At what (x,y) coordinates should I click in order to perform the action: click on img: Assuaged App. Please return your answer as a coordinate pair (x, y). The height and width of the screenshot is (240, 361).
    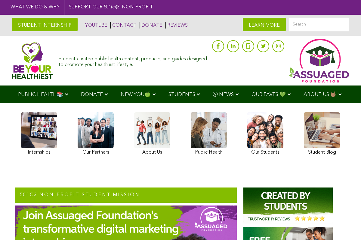
    Looking at the image, I should click on (319, 61).